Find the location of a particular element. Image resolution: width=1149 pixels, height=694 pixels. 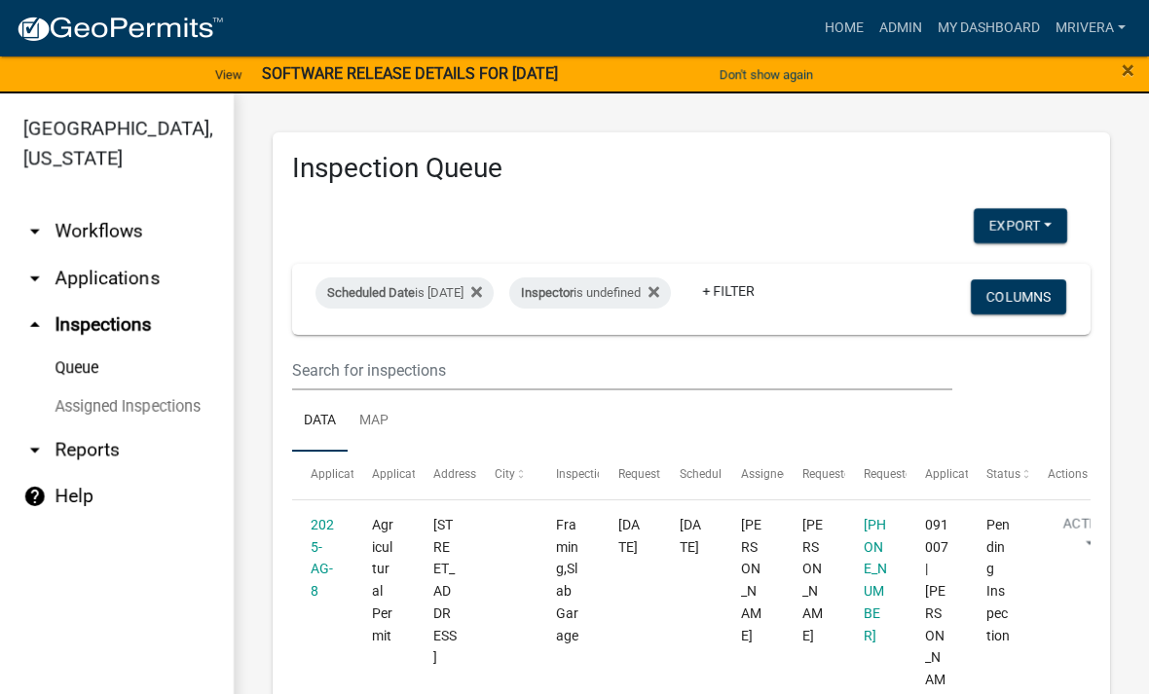

span: Application Description is located at coordinates (986, 474).